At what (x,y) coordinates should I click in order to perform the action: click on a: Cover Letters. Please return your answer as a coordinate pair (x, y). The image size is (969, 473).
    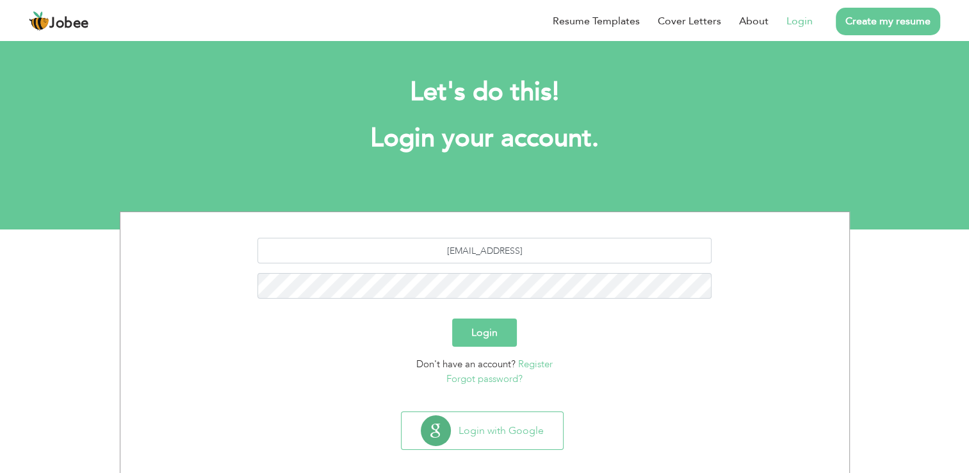
    Looking at the image, I should click on (689, 21).